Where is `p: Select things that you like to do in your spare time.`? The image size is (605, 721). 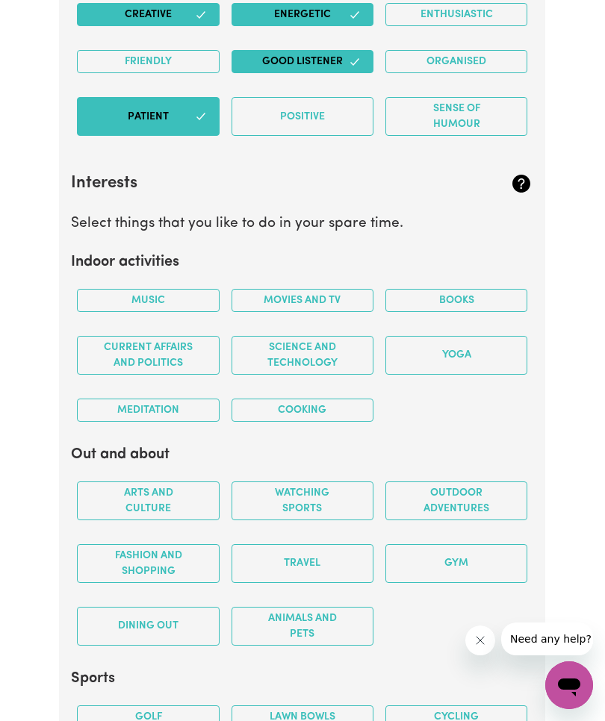 p: Select things that you like to do in your spare time. is located at coordinates (302, 224).